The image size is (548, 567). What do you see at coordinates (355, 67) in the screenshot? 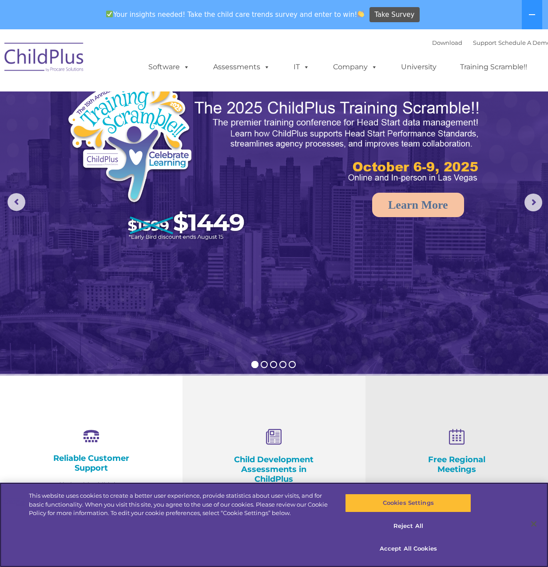
I see `a: Company` at bounding box center [355, 67].